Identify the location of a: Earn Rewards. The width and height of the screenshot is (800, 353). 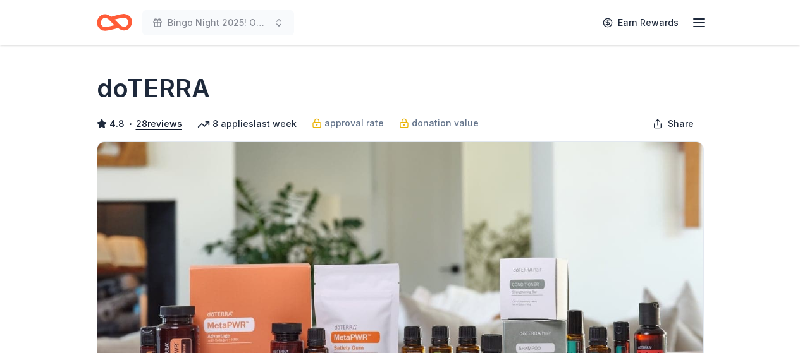
(640, 23).